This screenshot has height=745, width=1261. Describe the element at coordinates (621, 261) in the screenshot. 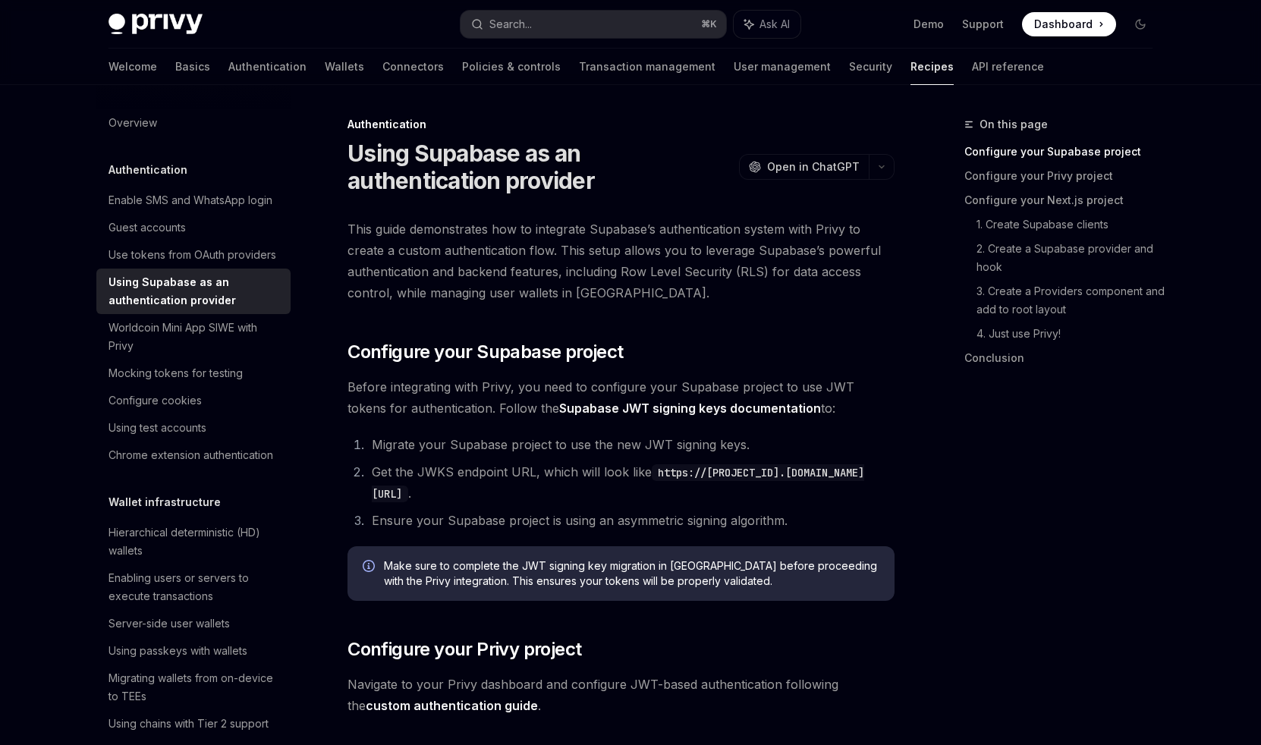

I see `span: This guide demonstrates how to integrate Supabase’s authentication system with Privy to create a ...` at that location.